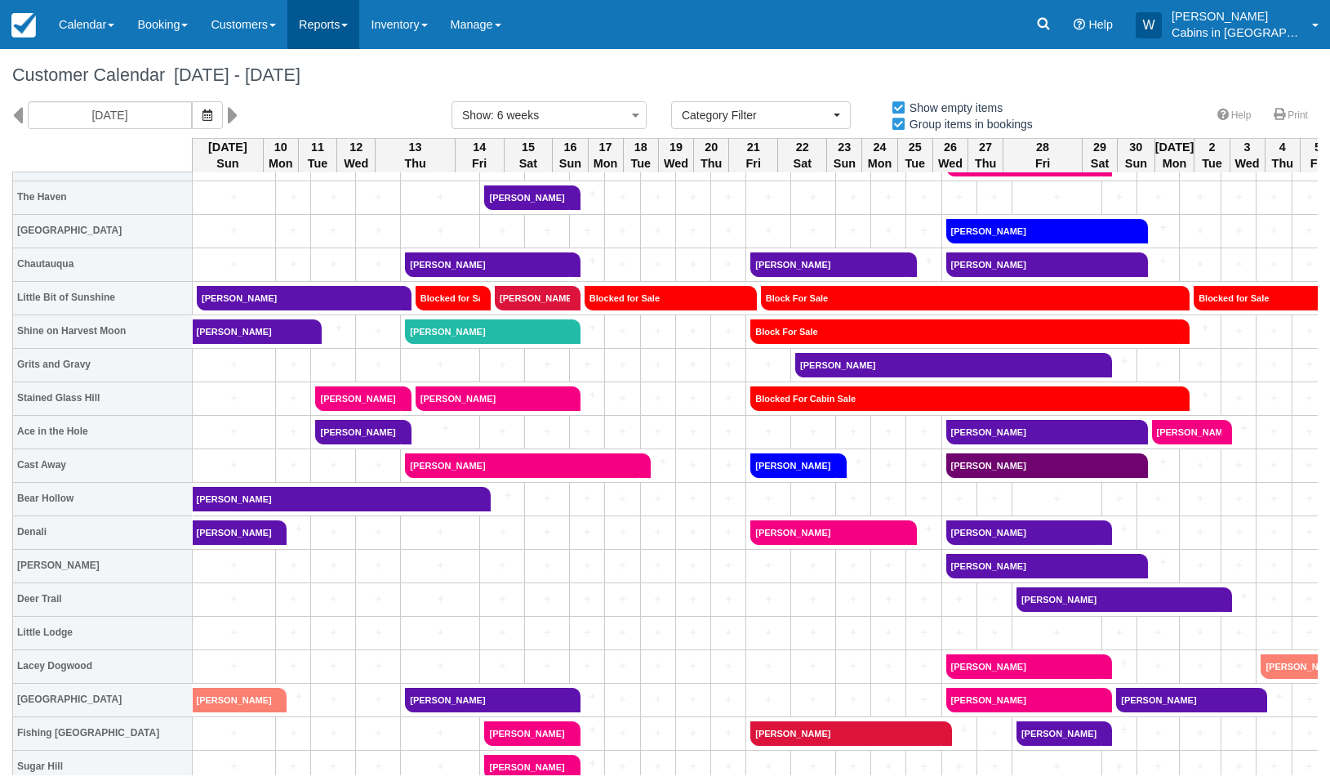 Image resolution: width=1330 pixels, height=781 pixels. I want to click on a: Blocked for Sale, so click(448, 298).